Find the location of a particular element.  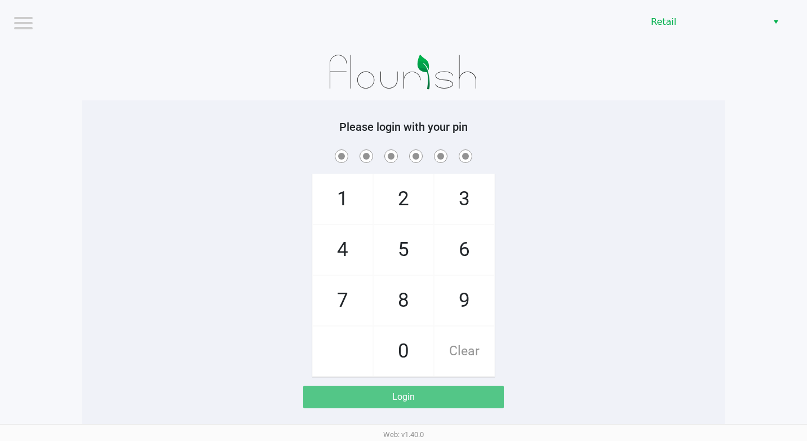

span: 8 is located at coordinates (403, 300).